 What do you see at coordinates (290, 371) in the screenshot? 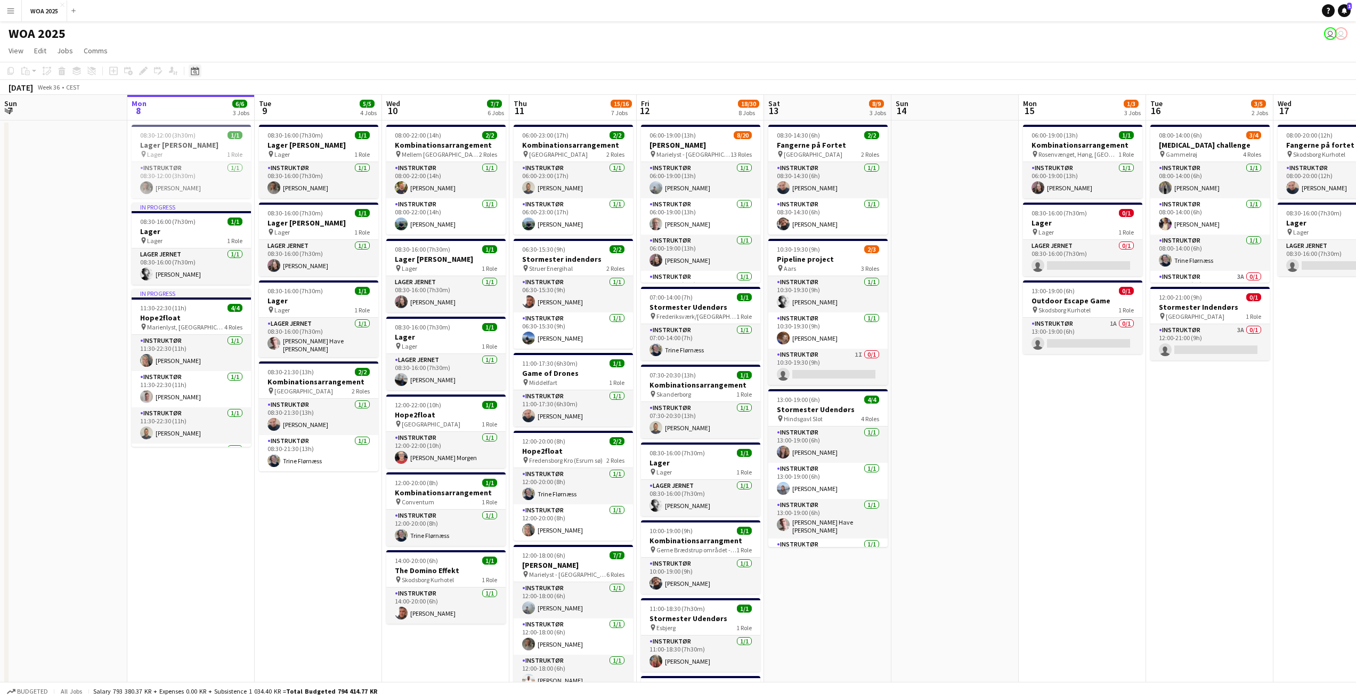
I see `span: 08:30-21:30 (13h)` at bounding box center [290, 371].